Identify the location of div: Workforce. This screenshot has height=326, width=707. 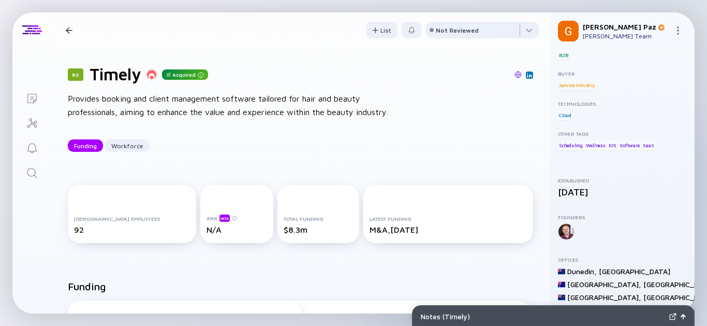
(127, 145).